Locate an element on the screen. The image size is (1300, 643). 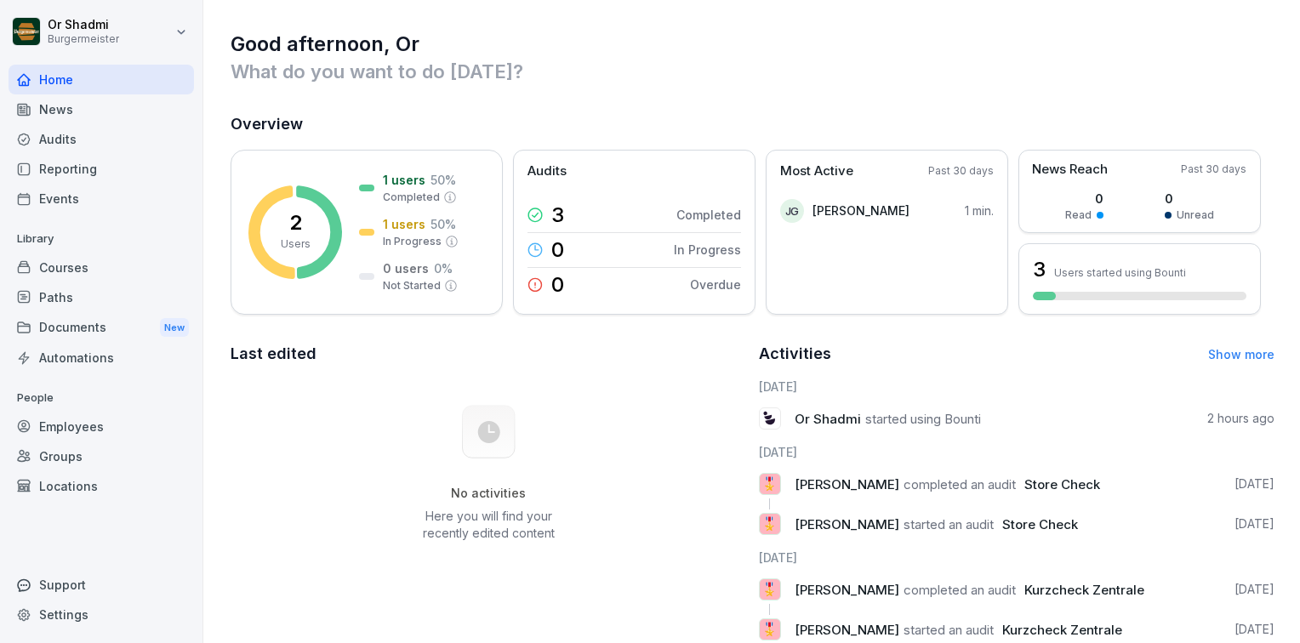
p: Audits is located at coordinates (547, 171).